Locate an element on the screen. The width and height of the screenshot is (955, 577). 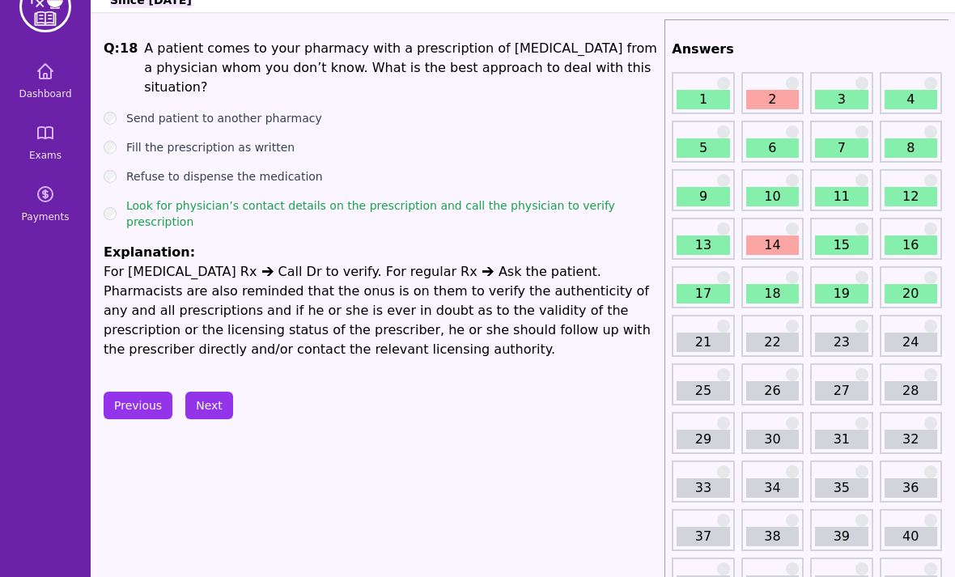
a: 5 is located at coordinates (703, 148).